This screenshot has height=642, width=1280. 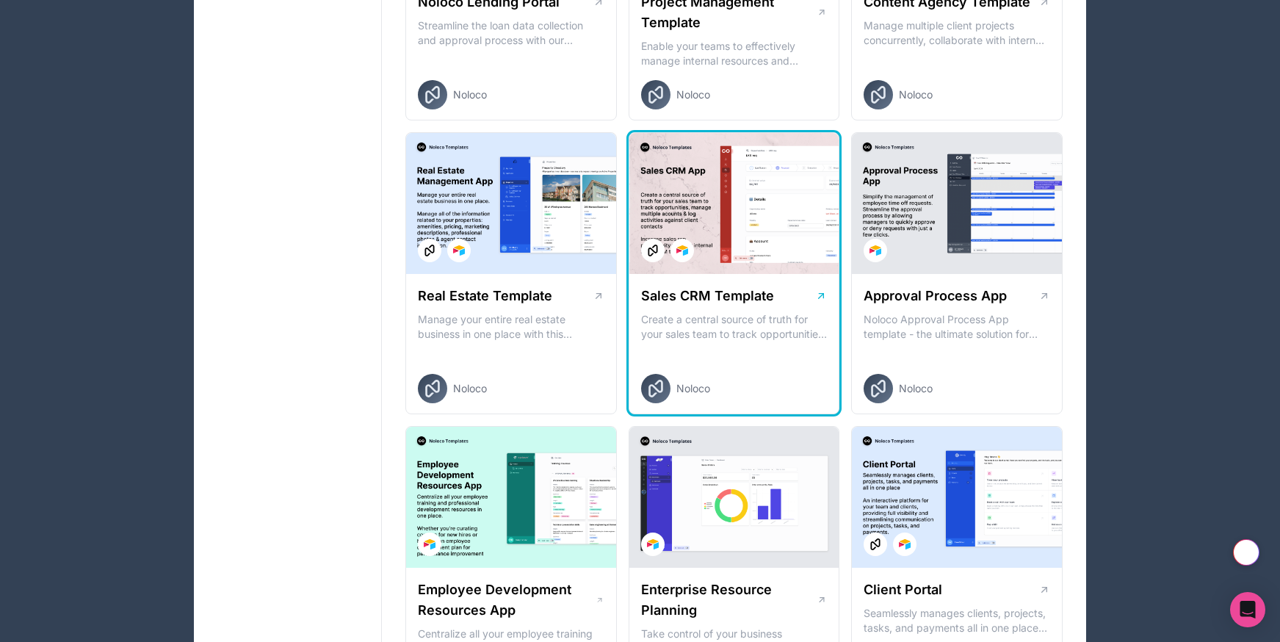 I want to click on p: Manage multiple client projects concurrently, collaborate with internal and external stakeholders..., so click(x=957, y=33).